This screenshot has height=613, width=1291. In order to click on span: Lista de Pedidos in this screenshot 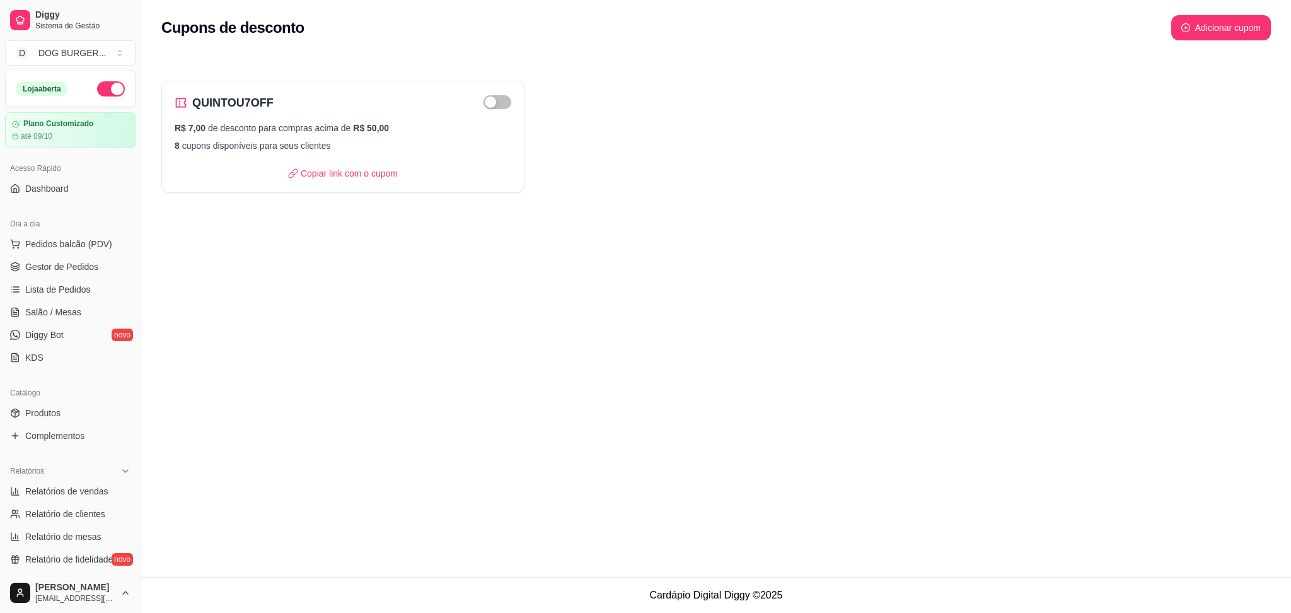, I will do `click(58, 289)`.